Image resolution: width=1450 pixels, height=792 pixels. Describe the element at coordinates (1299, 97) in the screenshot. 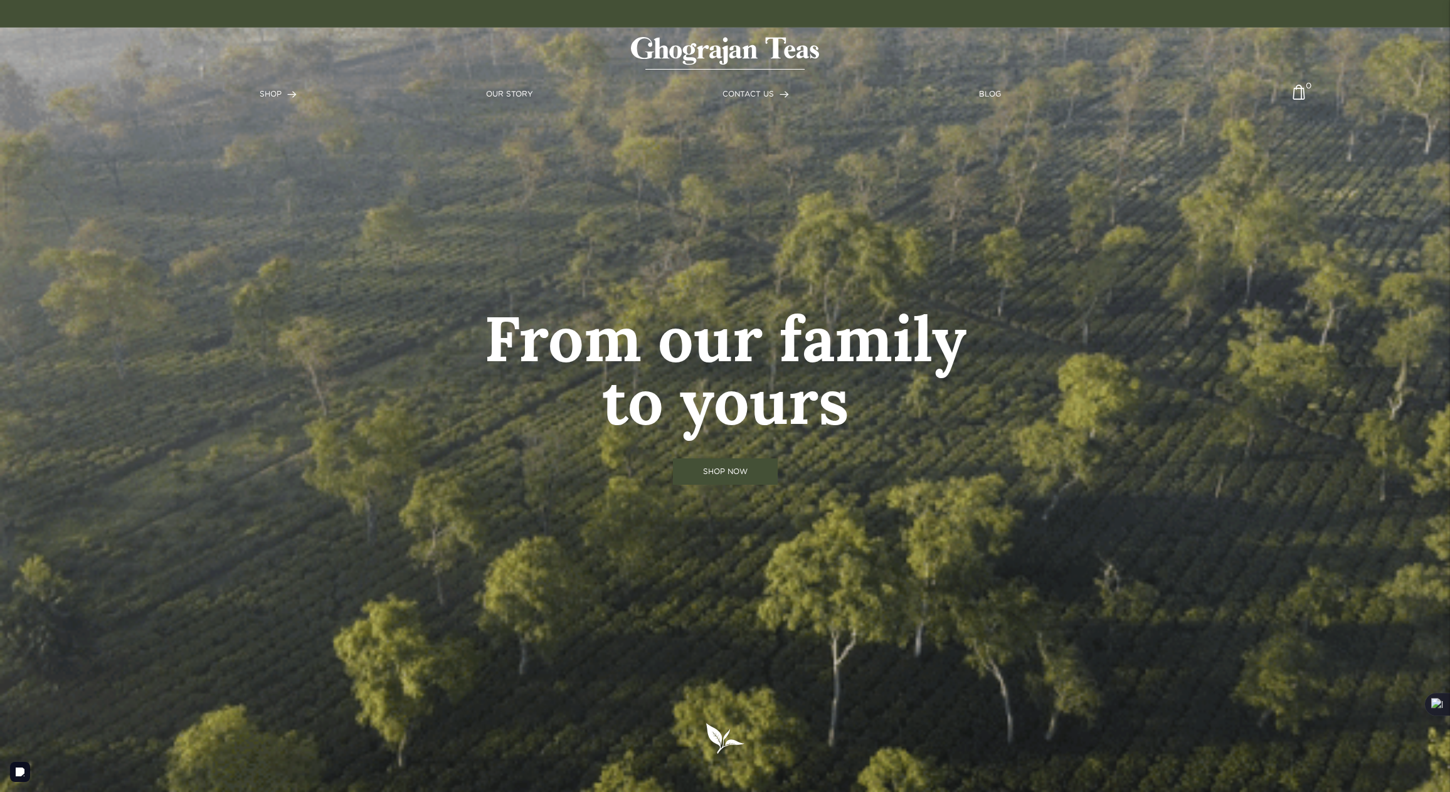

I see `a: 0` at that location.